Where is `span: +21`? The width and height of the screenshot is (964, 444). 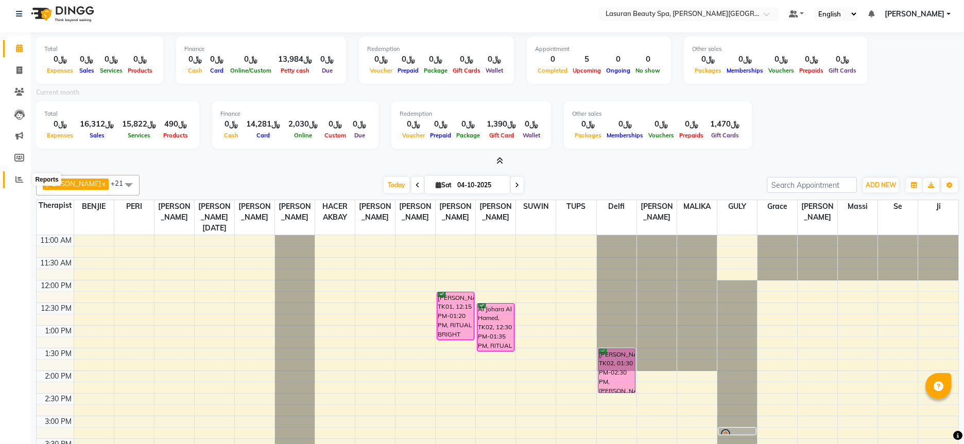
span: +21 is located at coordinates (120, 183).